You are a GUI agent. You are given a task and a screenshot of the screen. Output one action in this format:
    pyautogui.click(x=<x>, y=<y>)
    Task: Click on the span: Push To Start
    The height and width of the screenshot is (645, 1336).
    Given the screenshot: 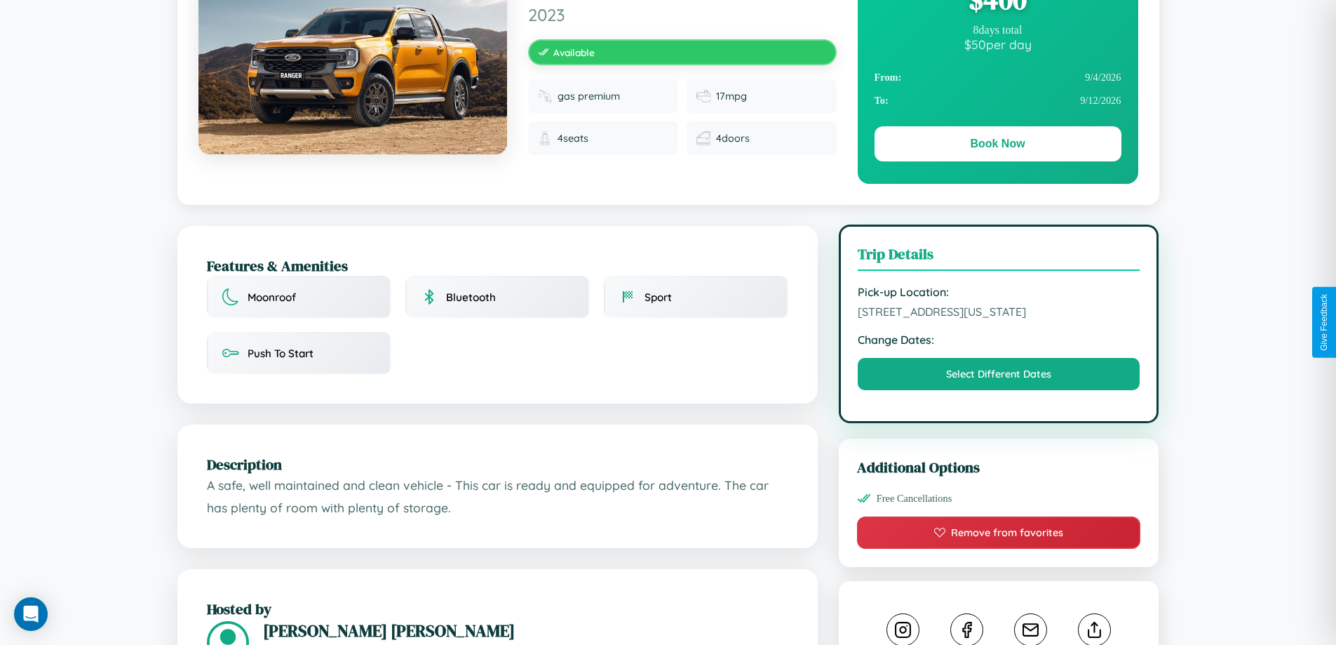 What is the action you would take?
    pyautogui.click(x=281, y=353)
    